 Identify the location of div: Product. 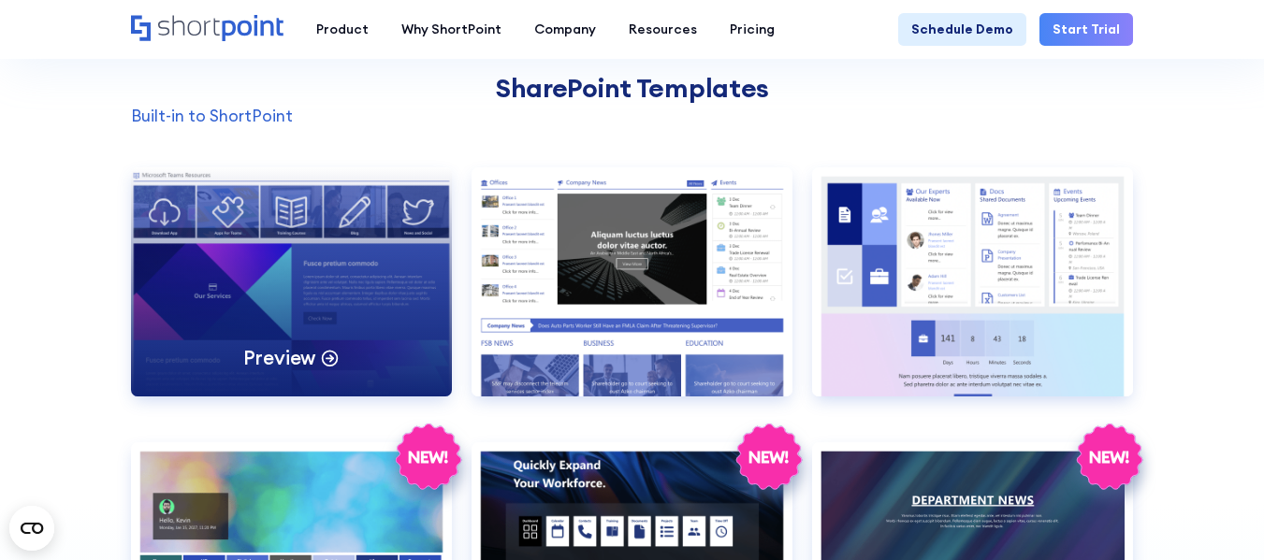
(342, 29).